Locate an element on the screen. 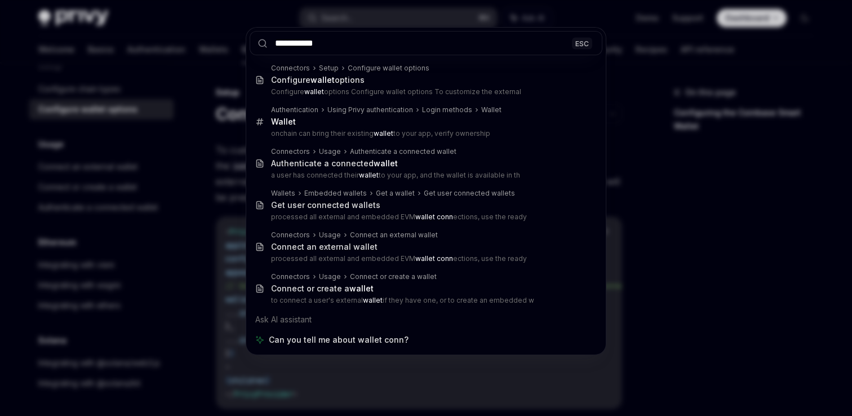 Image resolution: width=852 pixels, height=416 pixels. div: Connect or create a is located at coordinates (322, 289).